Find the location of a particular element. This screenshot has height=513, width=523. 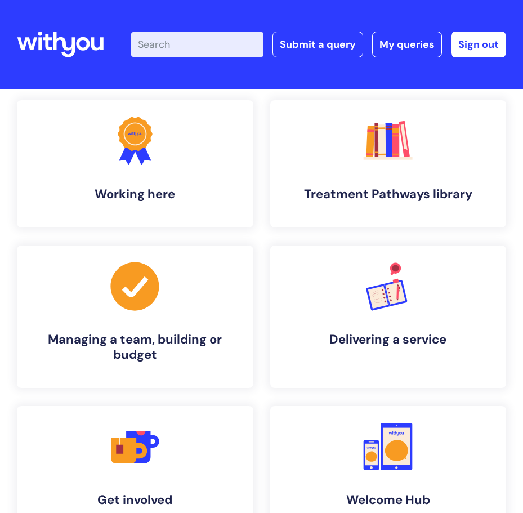

a: Managing a team, building or budget is located at coordinates (135, 317).